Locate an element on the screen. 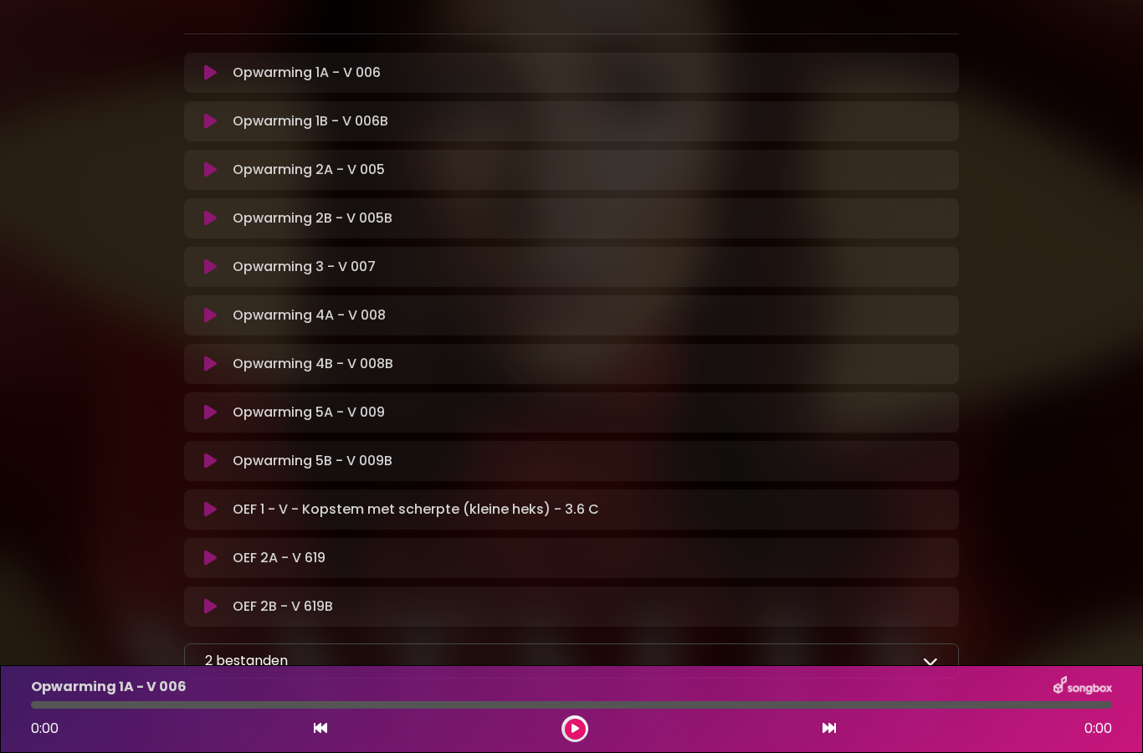 The width and height of the screenshot is (1143, 753). font: OEF 1 - V - Kopstem met scherpte (kleine heks) - 3.6 C is located at coordinates (416, 509).